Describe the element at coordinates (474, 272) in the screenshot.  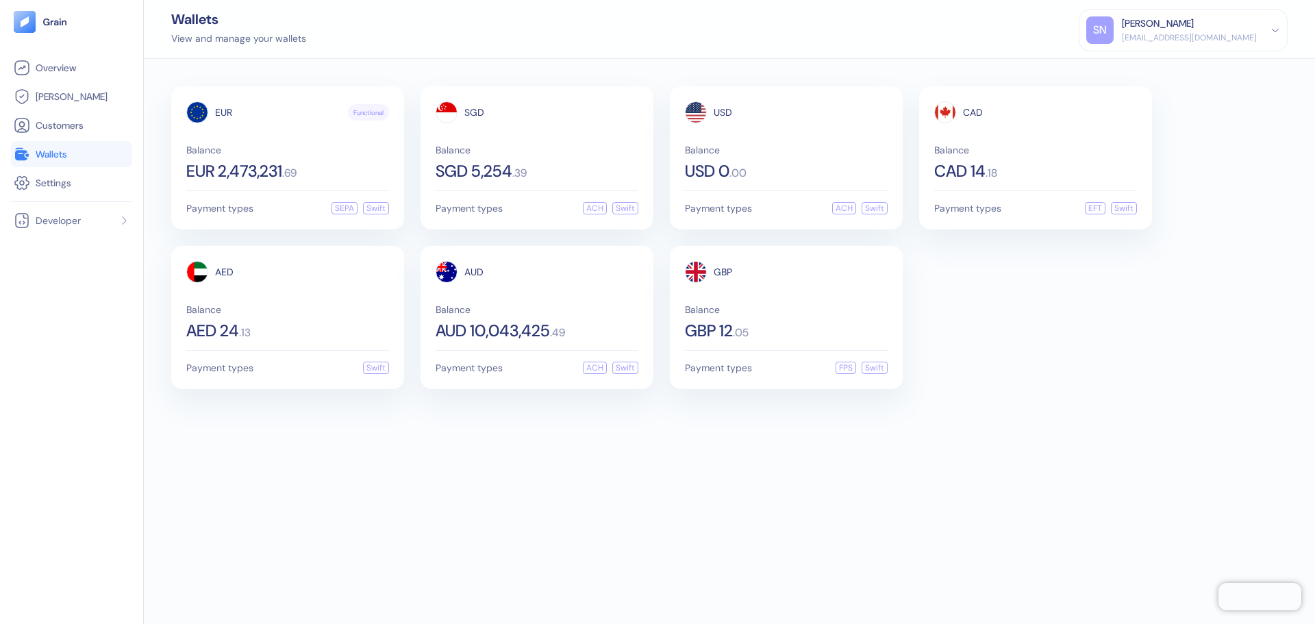
I see `span: AUD` at that location.